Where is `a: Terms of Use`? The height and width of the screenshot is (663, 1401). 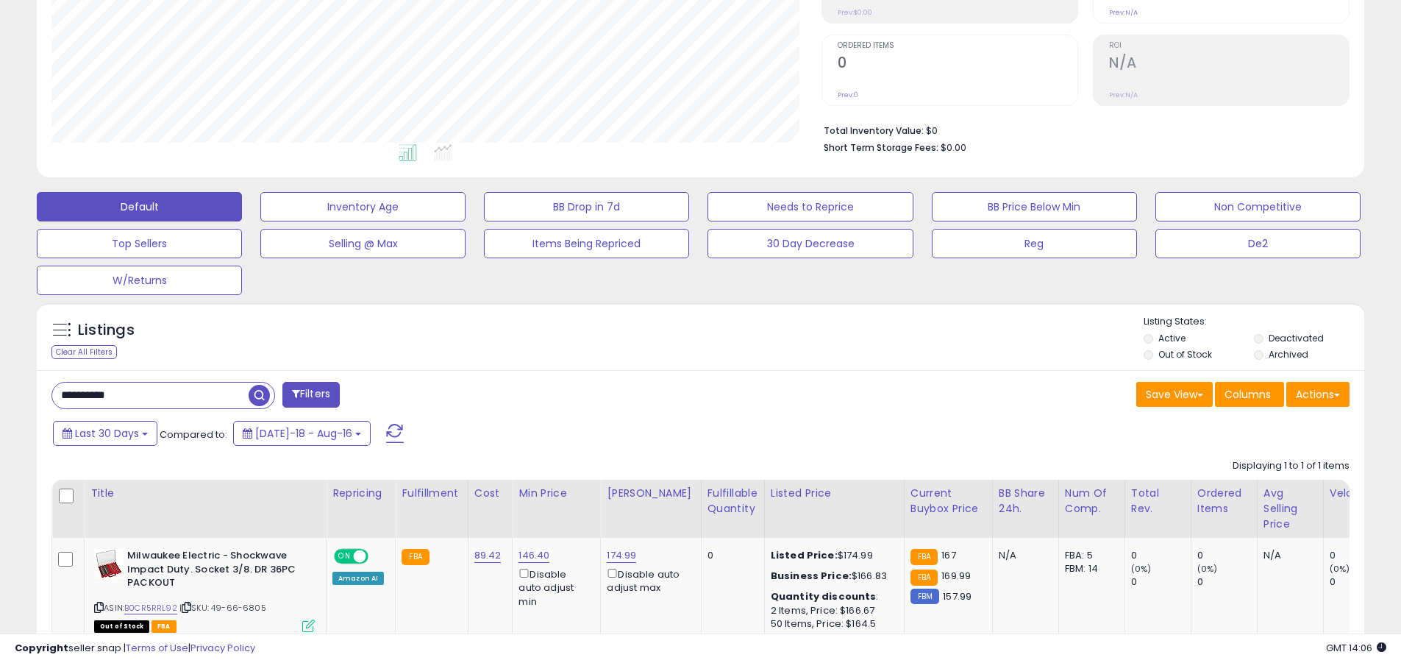 a: Terms of Use is located at coordinates (157, 647).